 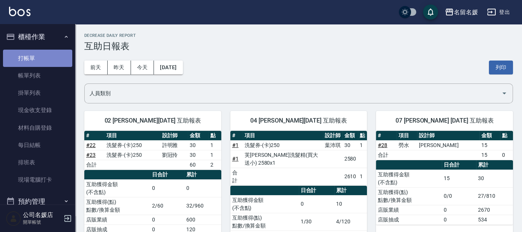 I want to click on td: 600, so click(x=203, y=220).